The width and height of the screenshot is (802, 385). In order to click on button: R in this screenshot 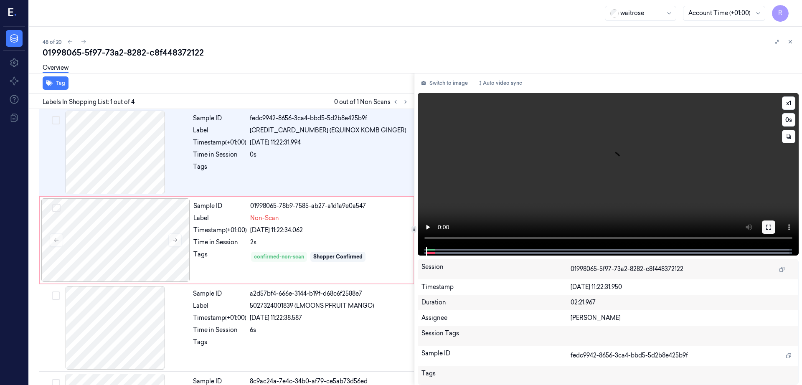, I will do `click(780, 13)`.